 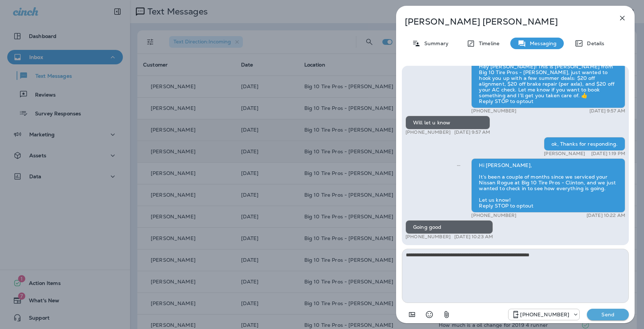 I want to click on button: Add in a premade template, so click(x=412, y=314).